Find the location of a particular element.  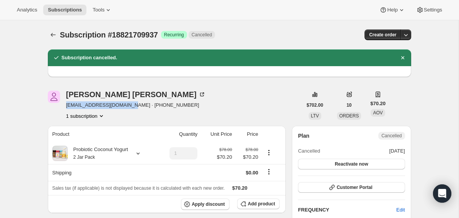

th: Shipping is located at coordinates (103, 173).